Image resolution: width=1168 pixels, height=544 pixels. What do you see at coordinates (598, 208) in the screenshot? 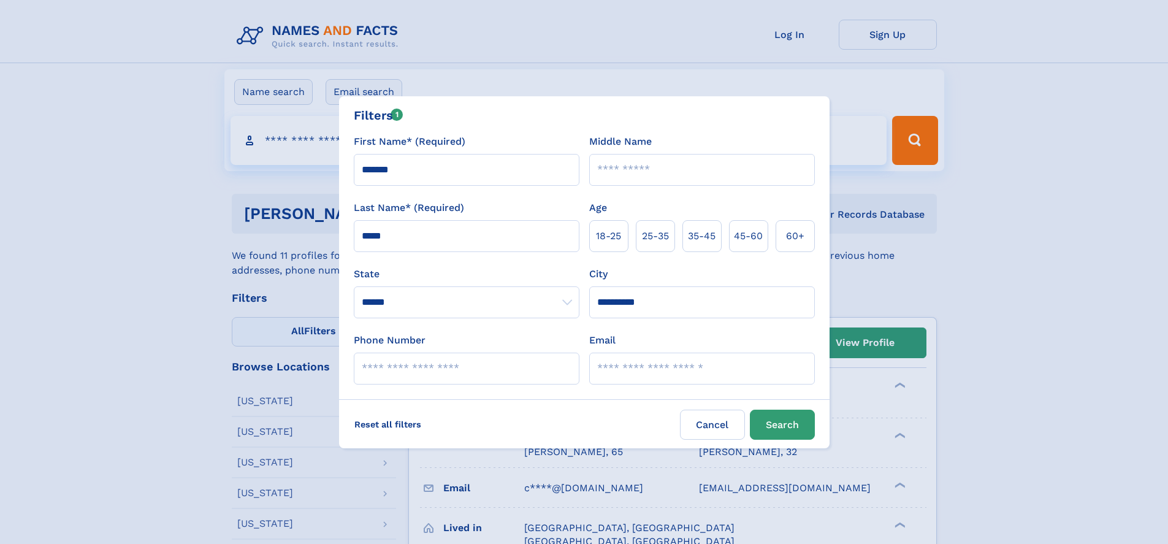
I see `label: Age` at bounding box center [598, 208].